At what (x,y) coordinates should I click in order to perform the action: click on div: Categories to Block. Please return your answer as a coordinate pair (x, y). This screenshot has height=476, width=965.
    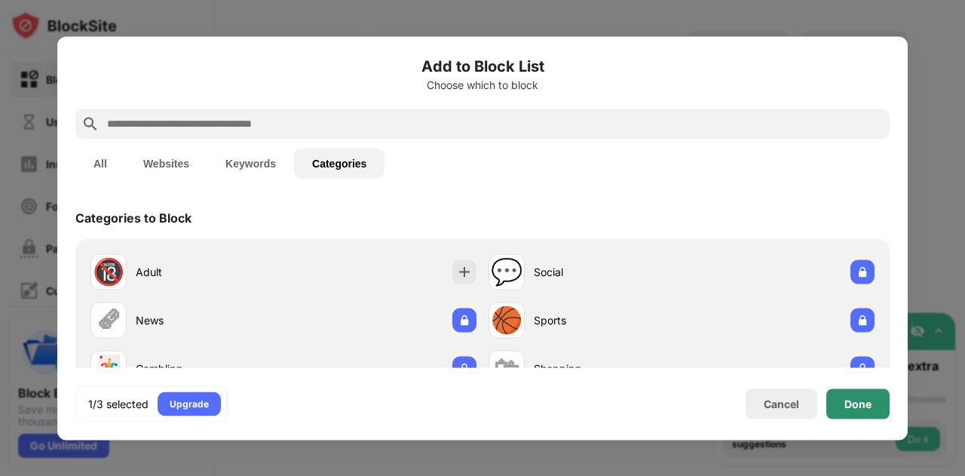
    Looking at the image, I should click on (133, 217).